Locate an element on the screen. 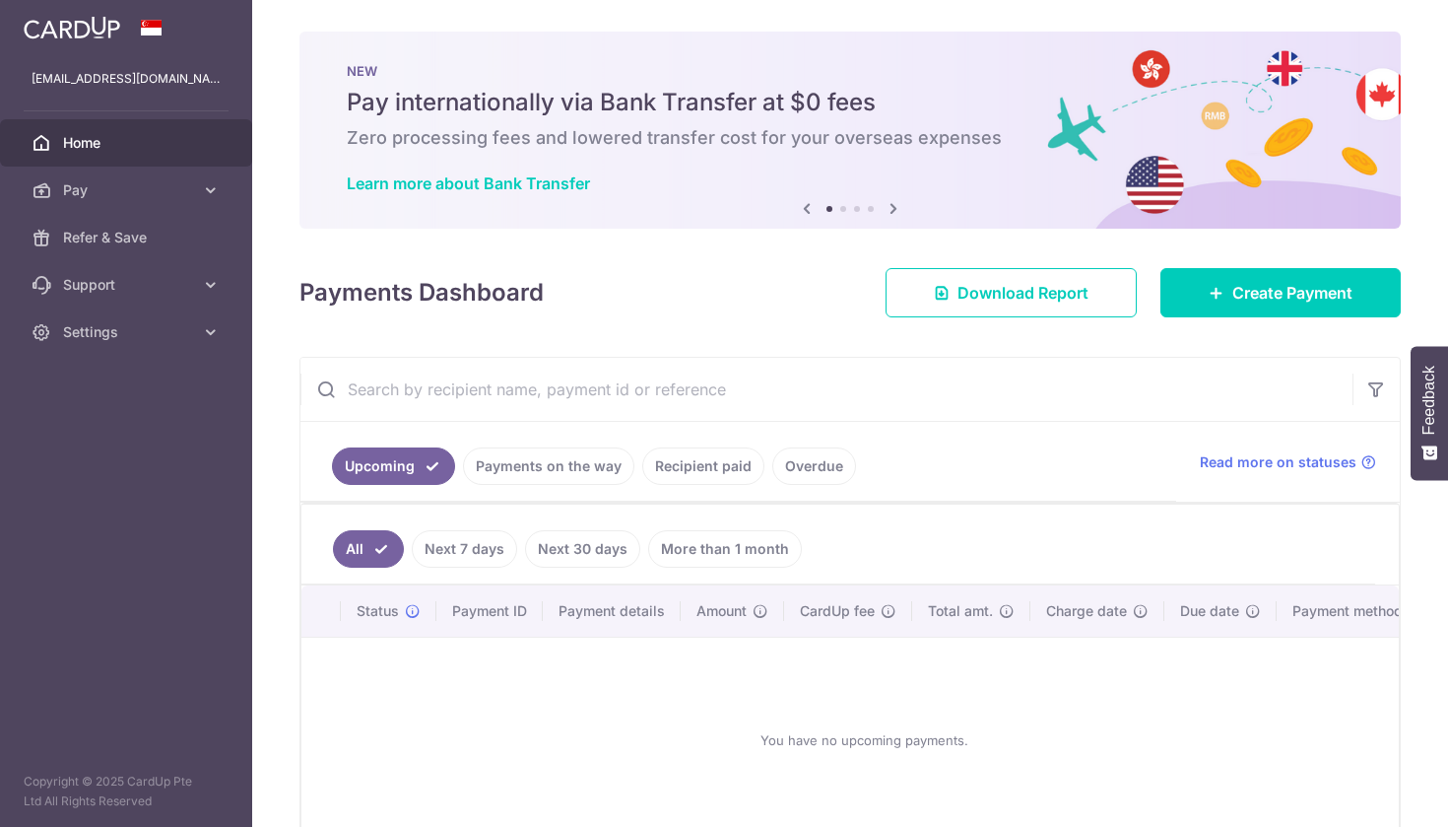 The image size is (1448, 827). span: Status is located at coordinates (377, 611).